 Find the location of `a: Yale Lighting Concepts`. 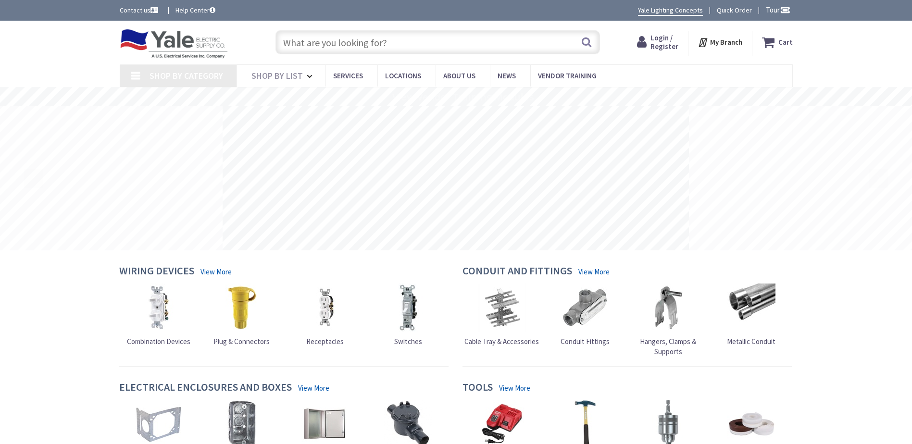

a: Yale Lighting Concepts is located at coordinates (670, 11).